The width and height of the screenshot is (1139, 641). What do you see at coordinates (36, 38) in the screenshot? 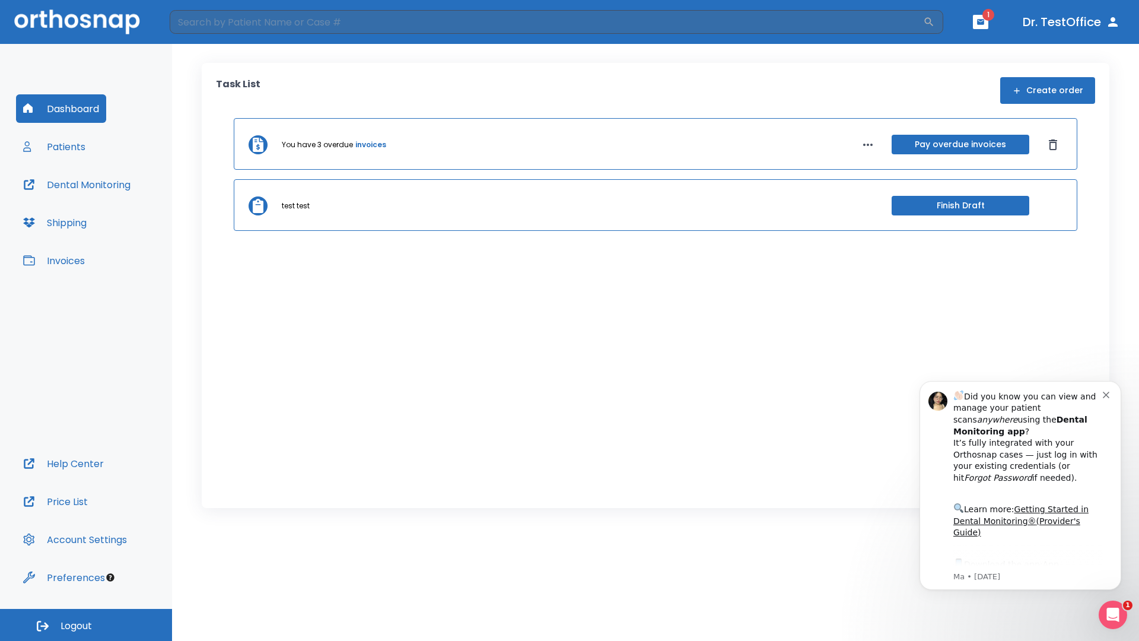
I see `img: Profile image for Ma` at bounding box center [36, 38].